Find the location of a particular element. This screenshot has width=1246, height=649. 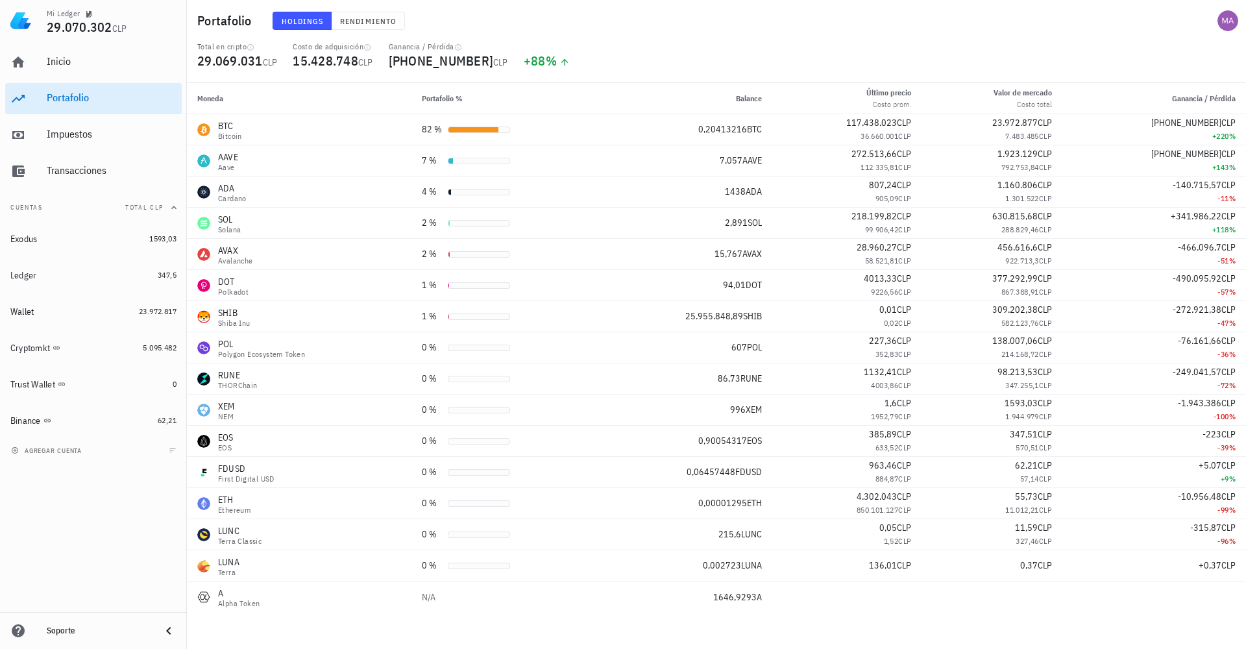

span: Portafolio % is located at coordinates (442, 98).